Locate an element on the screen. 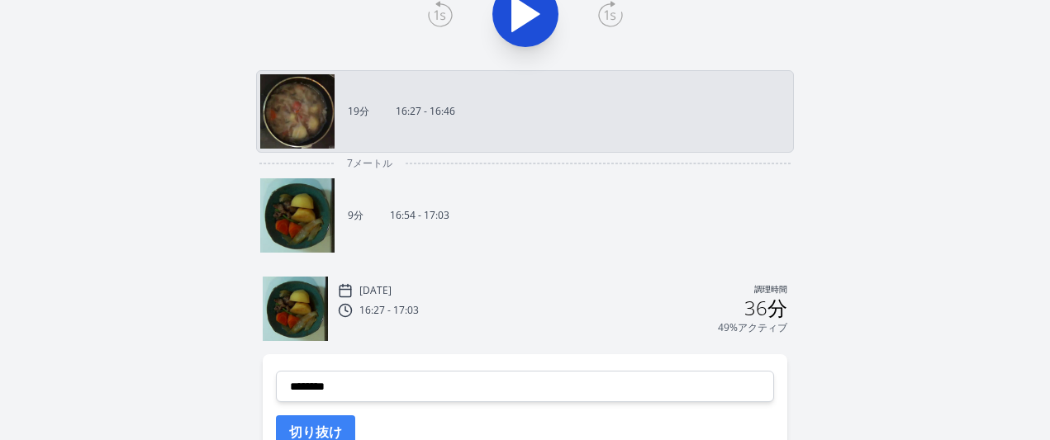 Image resolution: width=1050 pixels, height=440 pixels. font: 7メートル is located at coordinates (369, 163).